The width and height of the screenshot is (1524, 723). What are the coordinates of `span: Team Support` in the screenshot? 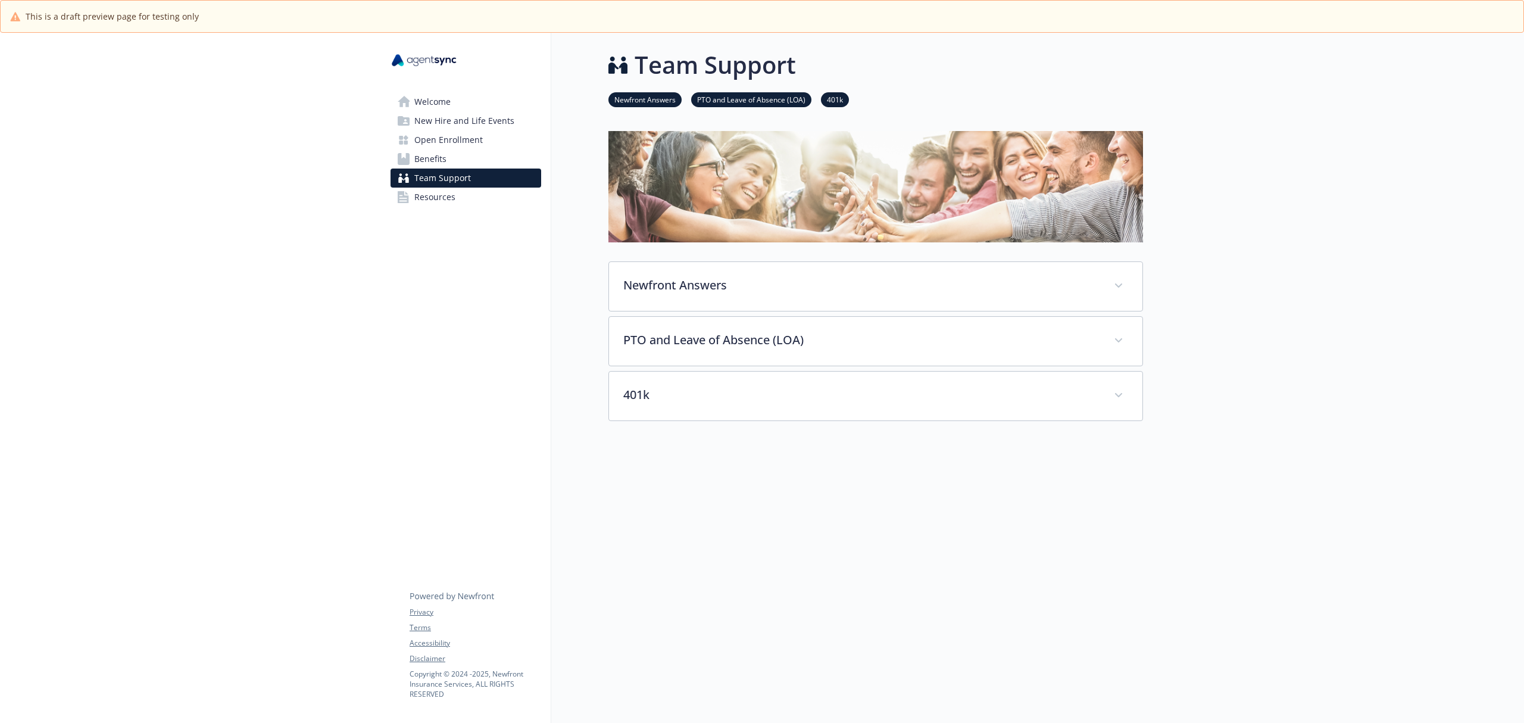 It's located at (442, 178).